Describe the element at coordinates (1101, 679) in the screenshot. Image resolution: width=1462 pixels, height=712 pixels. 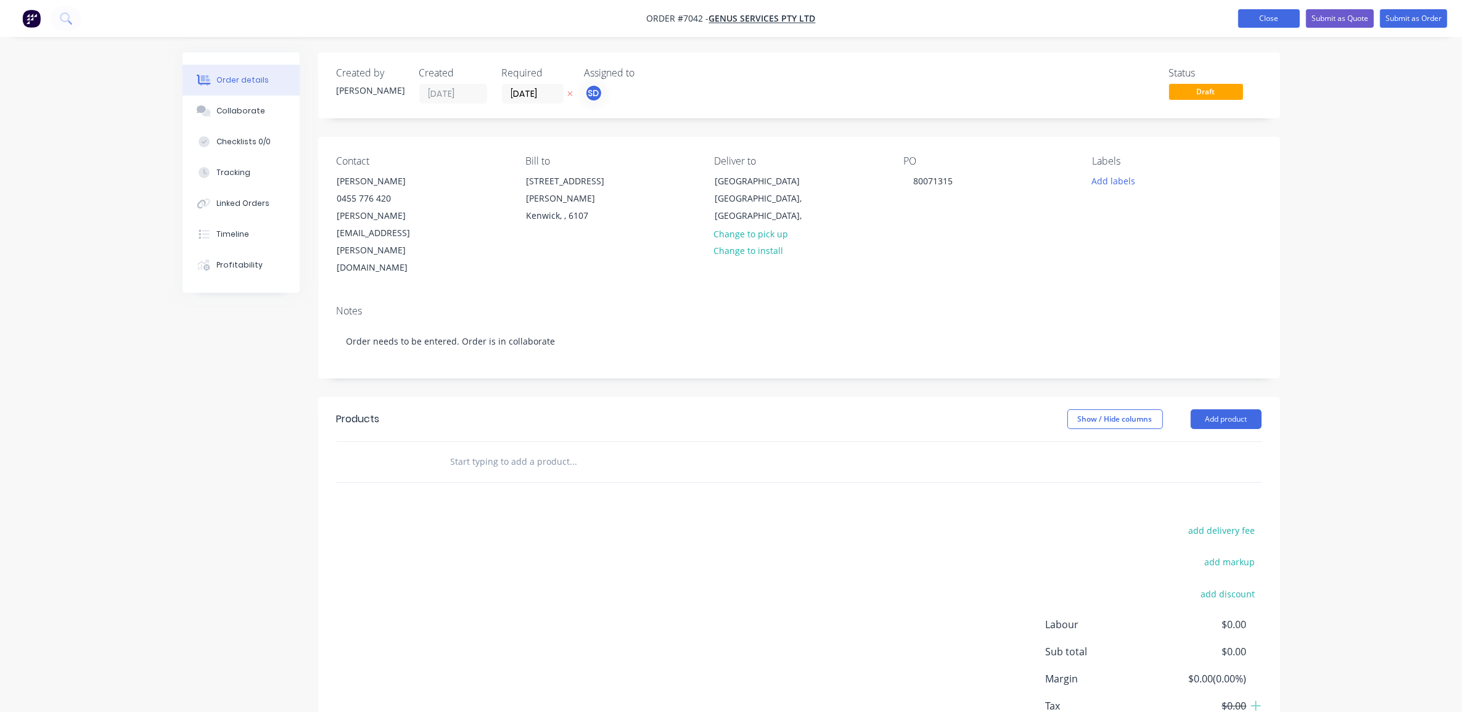
I see `span: Margin` at that location.